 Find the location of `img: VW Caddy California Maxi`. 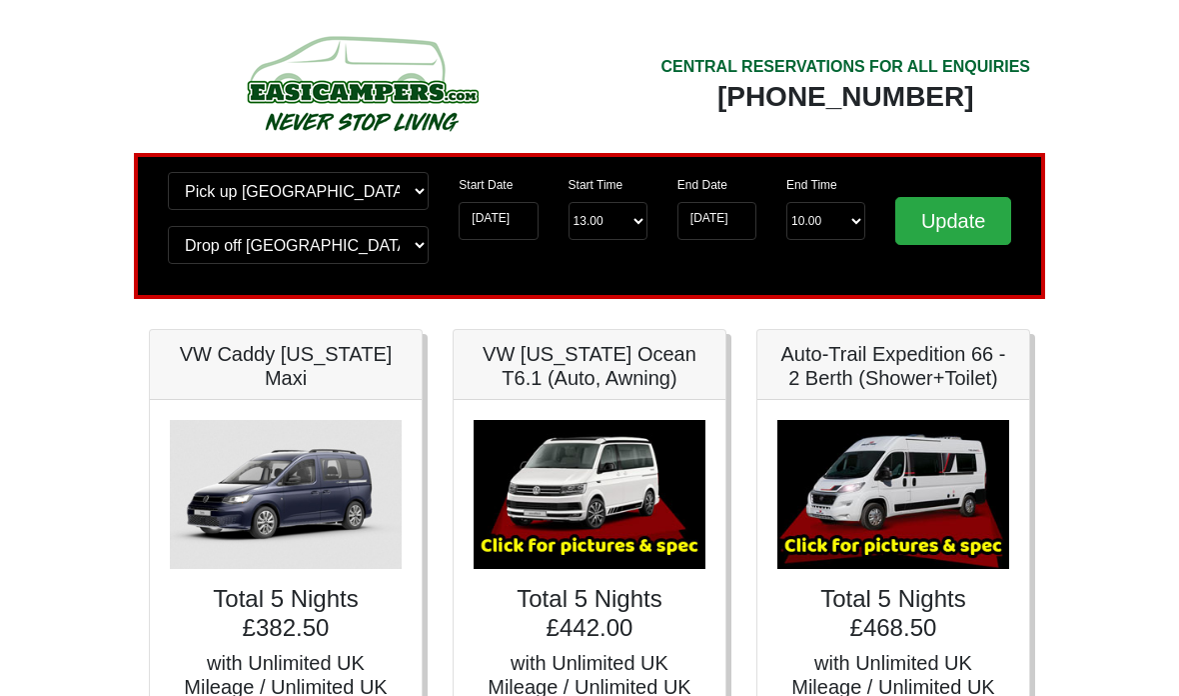

img: VW Caddy California Maxi is located at coordinates (286, 494).